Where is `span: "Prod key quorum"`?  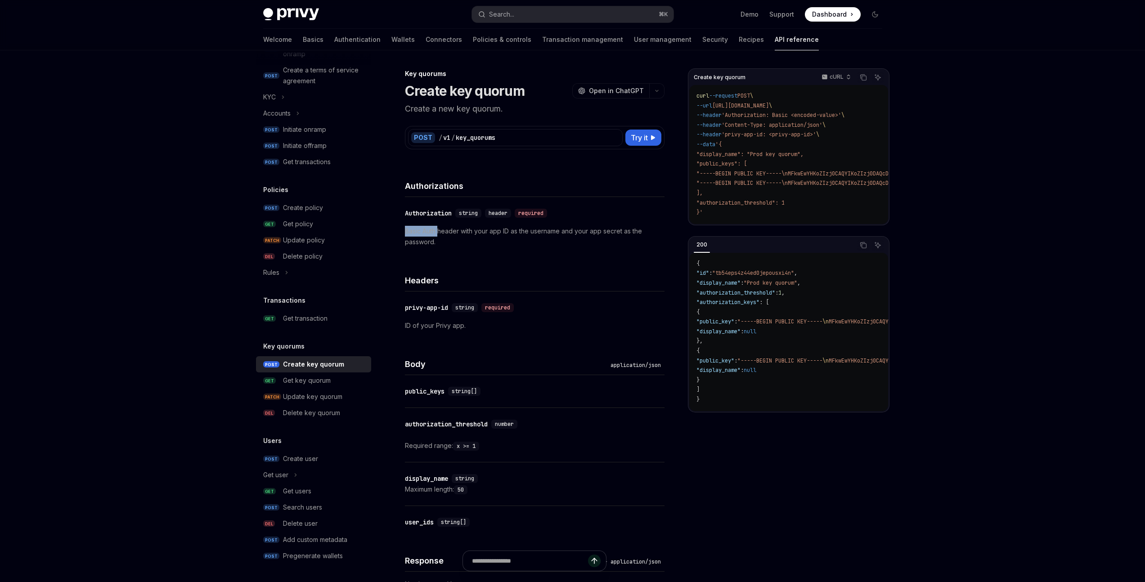
span: "Prod key quorum" is located at coordinates (770, 283).